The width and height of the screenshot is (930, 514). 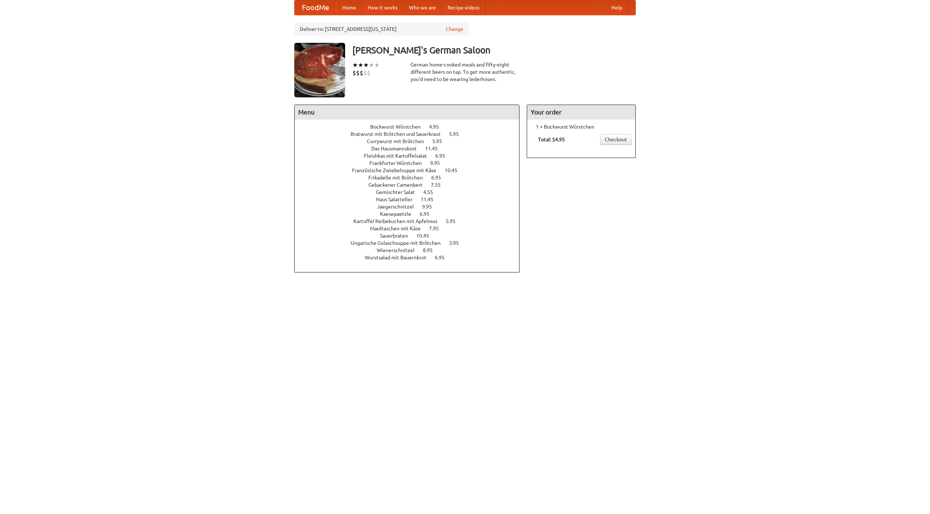 I want to click on span: Maultaschen mit Käse, so click(x=399, y=228).